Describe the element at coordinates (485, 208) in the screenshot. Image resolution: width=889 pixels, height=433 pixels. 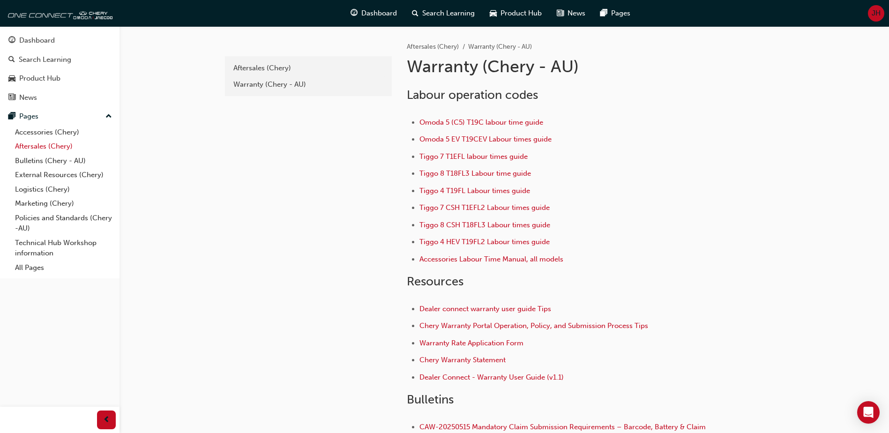
I see `span: Tiggo 7 CSH T1EFL2 Labour times guide` at that location.